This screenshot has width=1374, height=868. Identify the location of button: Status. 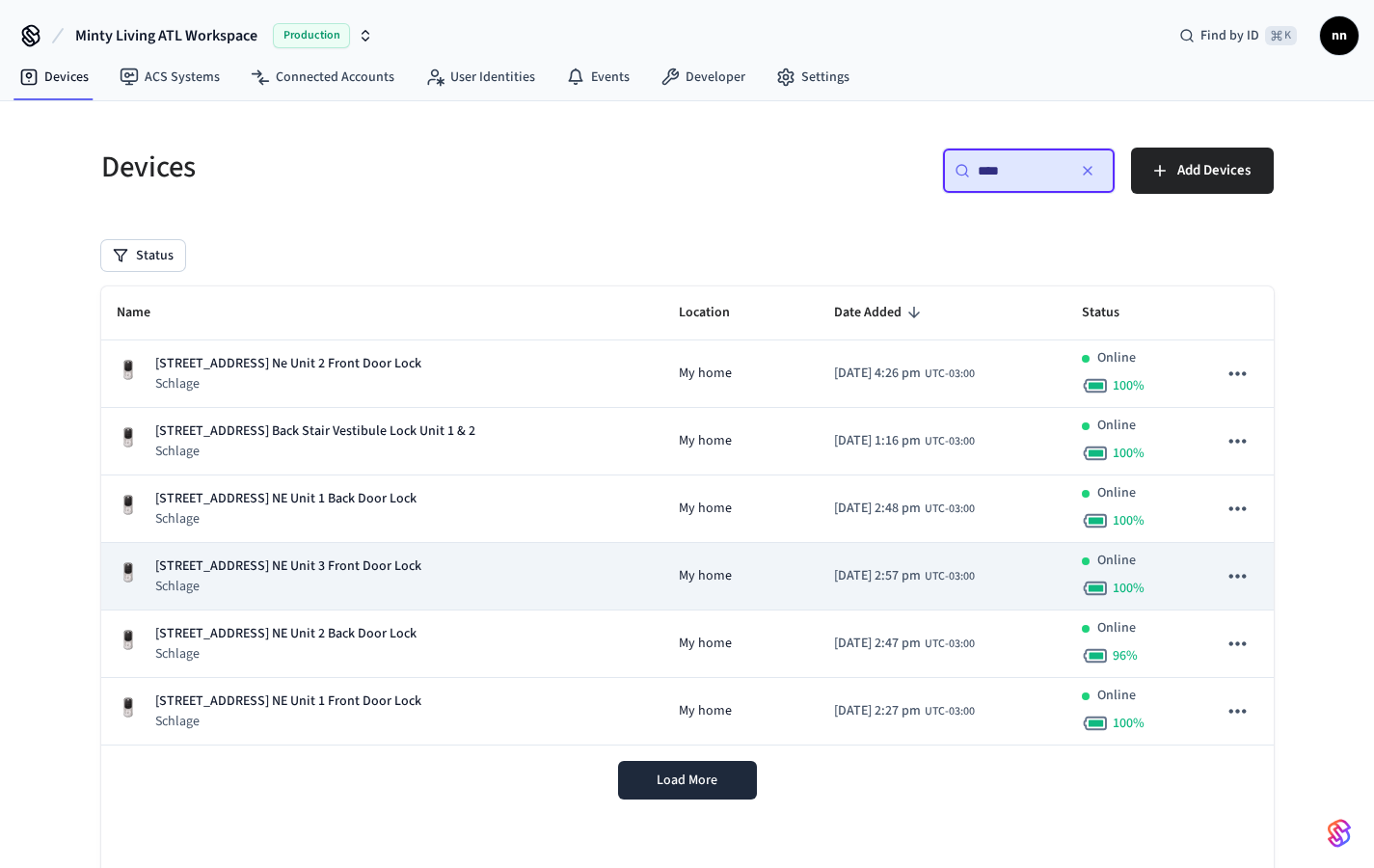
(143, 256).